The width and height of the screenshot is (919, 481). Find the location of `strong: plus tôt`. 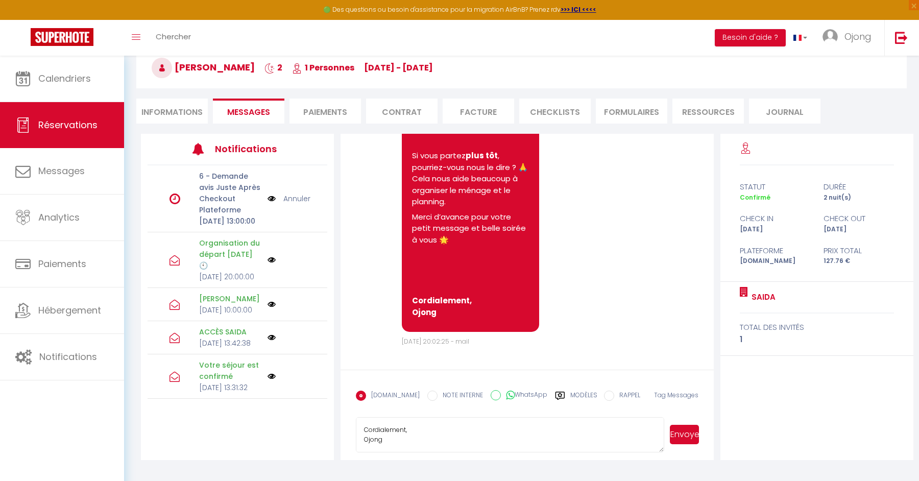

strong: plus tôt is located at coordinates (482, 155).